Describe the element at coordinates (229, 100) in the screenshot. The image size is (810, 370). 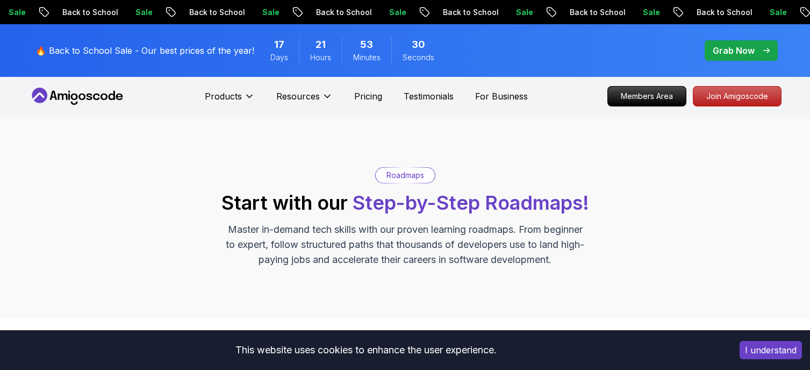
I see `button: Products` at that location.